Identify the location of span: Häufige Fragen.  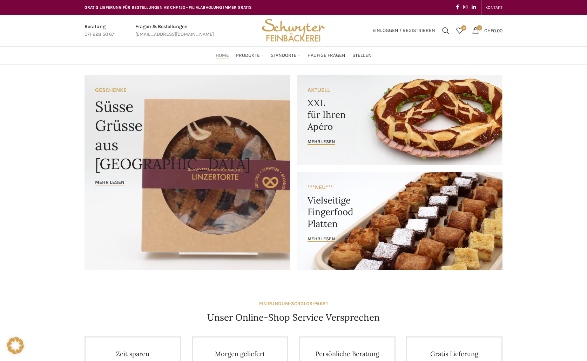
(326, 55).